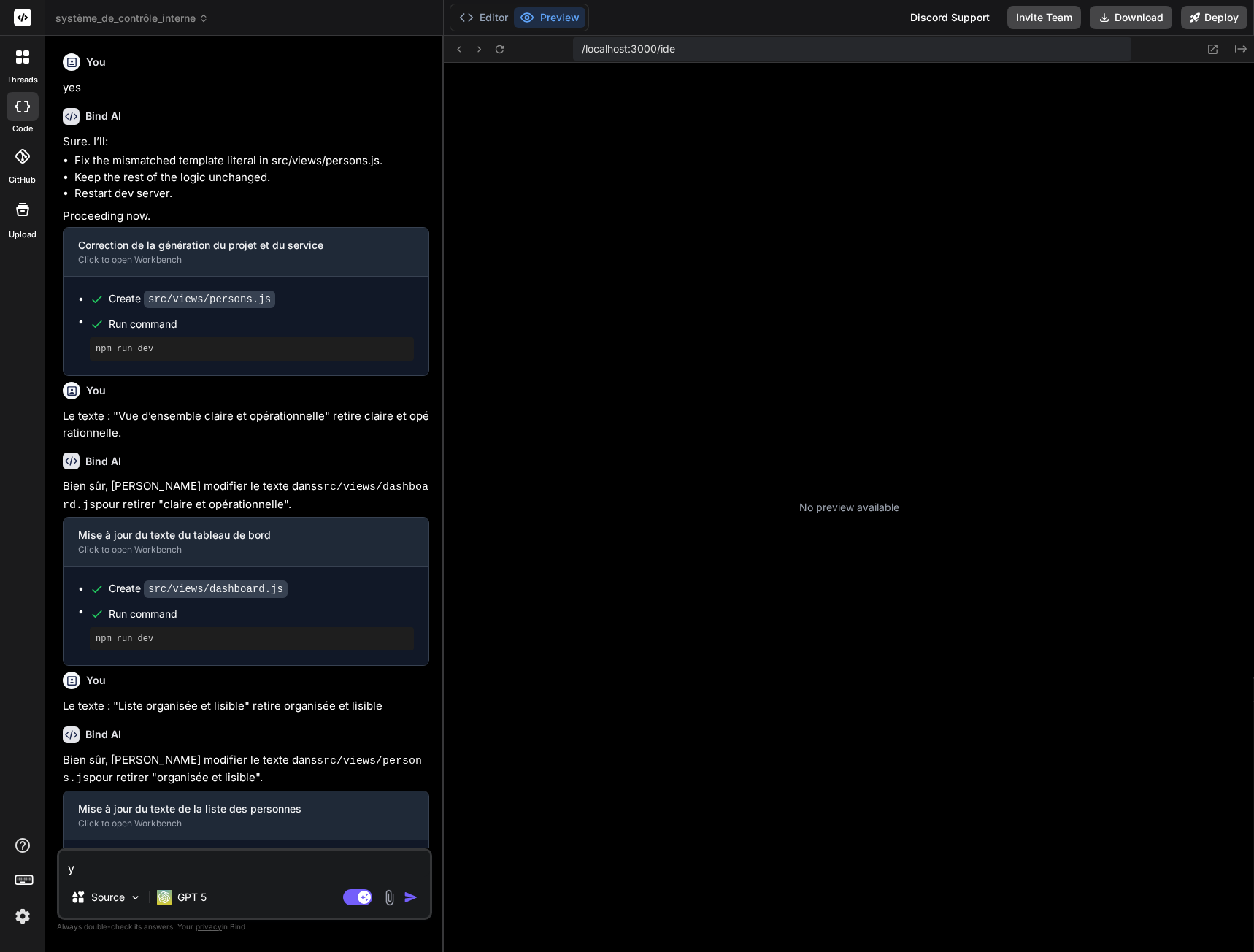 This screenshot has height=952, width=1254. I want to click on button: Deploy, so click(1214, 18).